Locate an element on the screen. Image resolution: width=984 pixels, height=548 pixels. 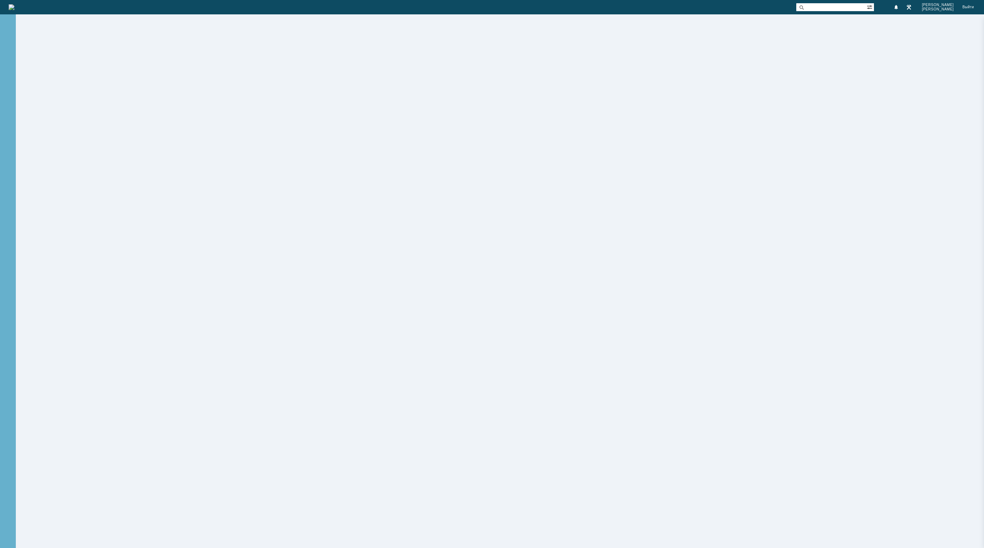
img: logo is located at coordinates (12, 7).